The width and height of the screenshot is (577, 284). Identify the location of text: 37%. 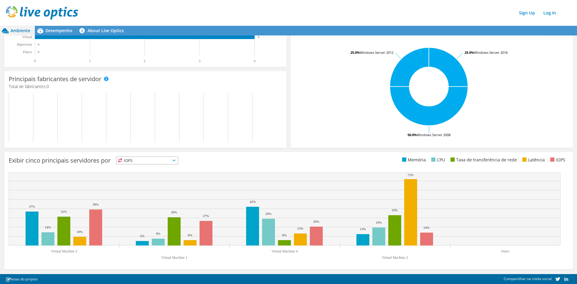
(32, 206).